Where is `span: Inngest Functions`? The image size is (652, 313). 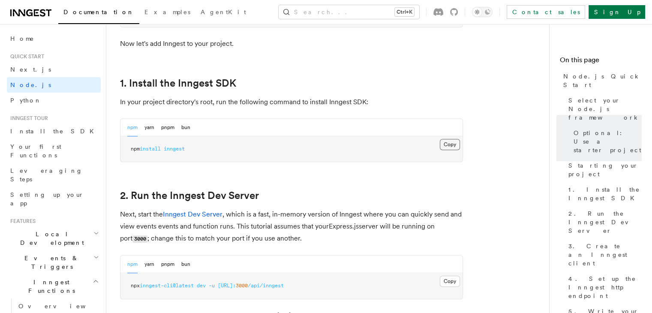
span: Inngest Functions is located at coordinates (50, 286).